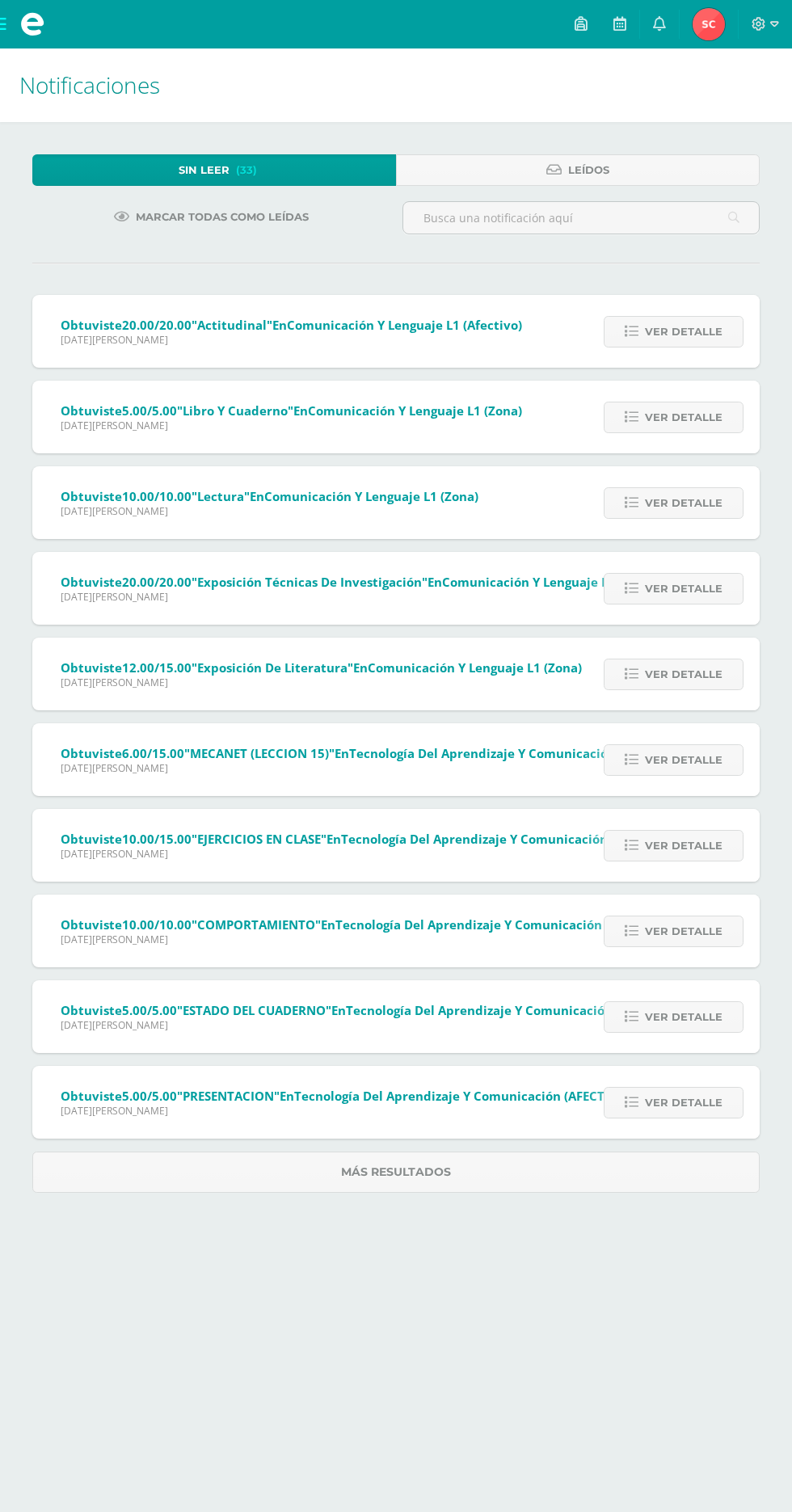  I want to click on span: Leídos, so click(588, 170).